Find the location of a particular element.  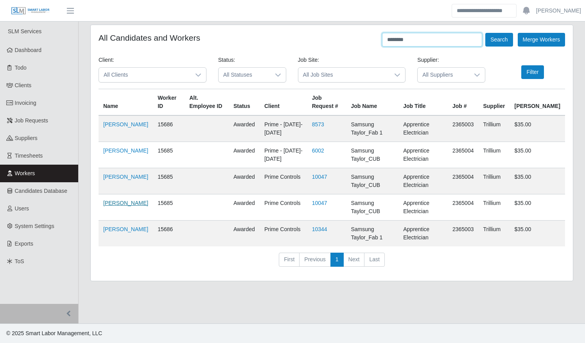

a: 1 is located at coordinates (337, 260).